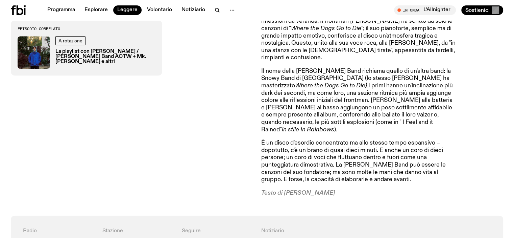  What do you see at coordinates (308, 130) in the screenshot?
I see `font: in stile In Rainbows` at bounding box center [308, 130].